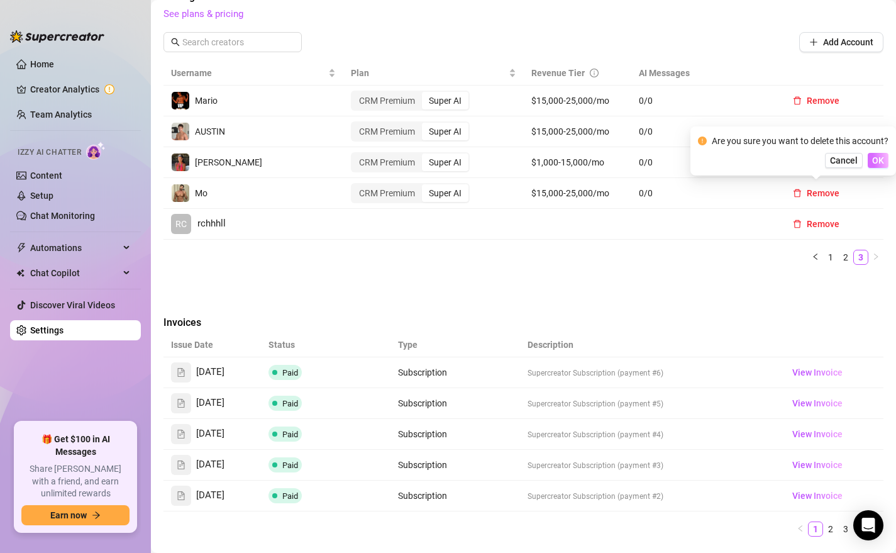 Image resolution: width=896 pixels, height=553 pixels. Describe the element at coordinates (596, 435) in the screenshot. I see `span: Supercreator Subscription (payment #4)` at that location.